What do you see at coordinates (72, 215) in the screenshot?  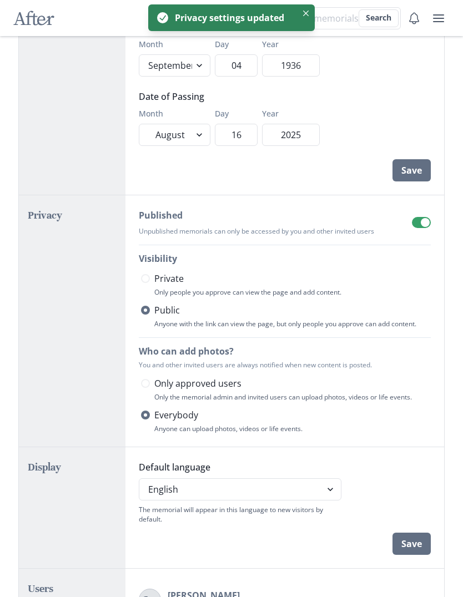 I see `h2: Privacy` at bounding box center [72, 215].